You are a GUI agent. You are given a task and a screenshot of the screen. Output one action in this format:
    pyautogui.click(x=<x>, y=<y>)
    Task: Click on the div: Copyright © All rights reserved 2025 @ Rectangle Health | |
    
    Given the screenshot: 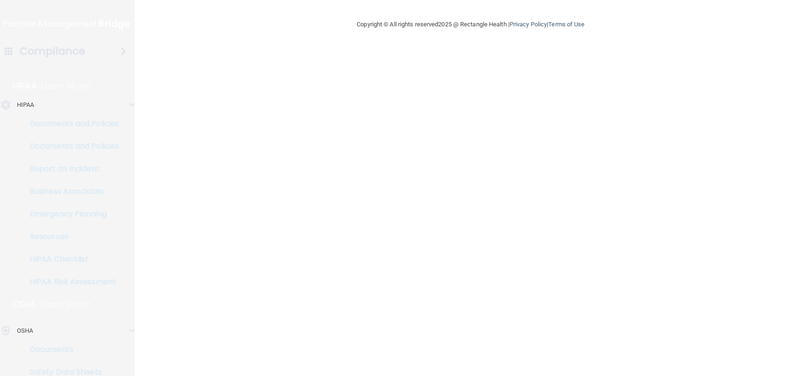 What is the action you would take?
    pyautogui.click(x=471, y=24)
    